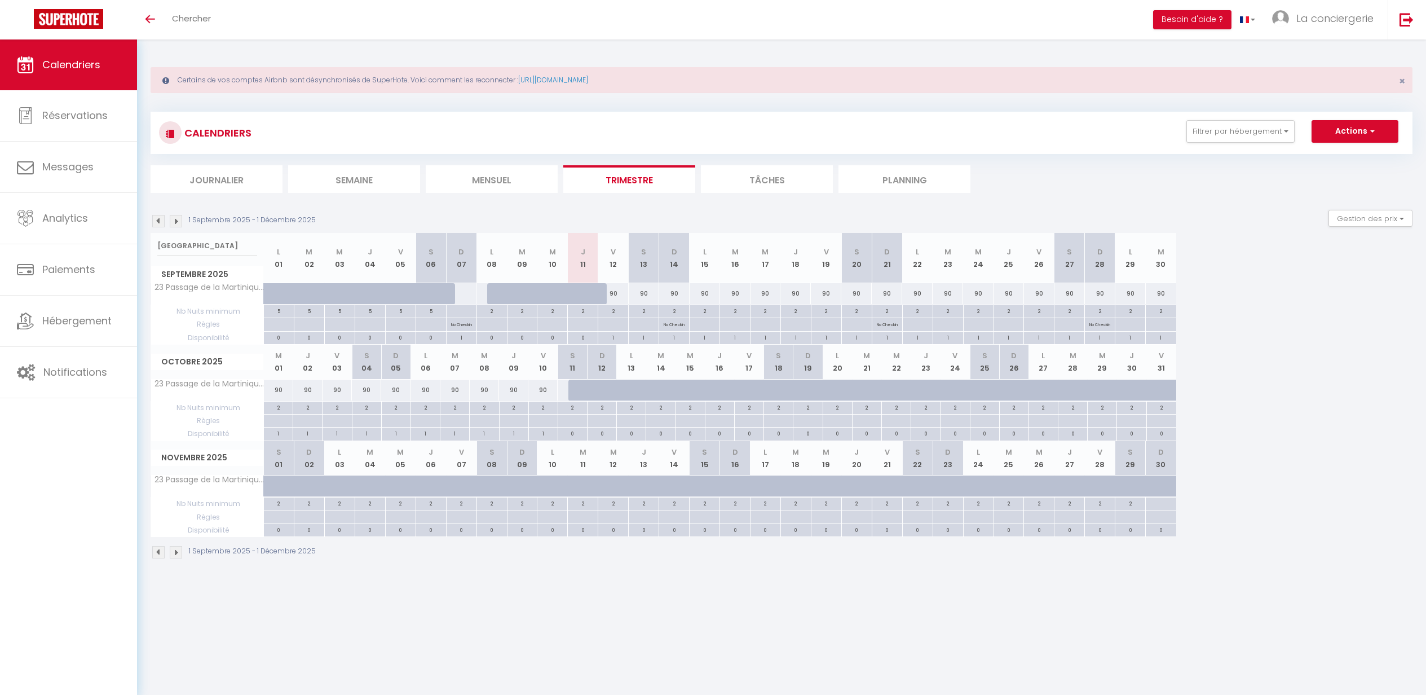 The width and height of the screenshot is (1426, 695). What do you see at coordinates (252, 220) in the screenshot?
I see `p: 1 Septembre 2025 - 1 Décembre 2025` at bounding box center [252, 220].